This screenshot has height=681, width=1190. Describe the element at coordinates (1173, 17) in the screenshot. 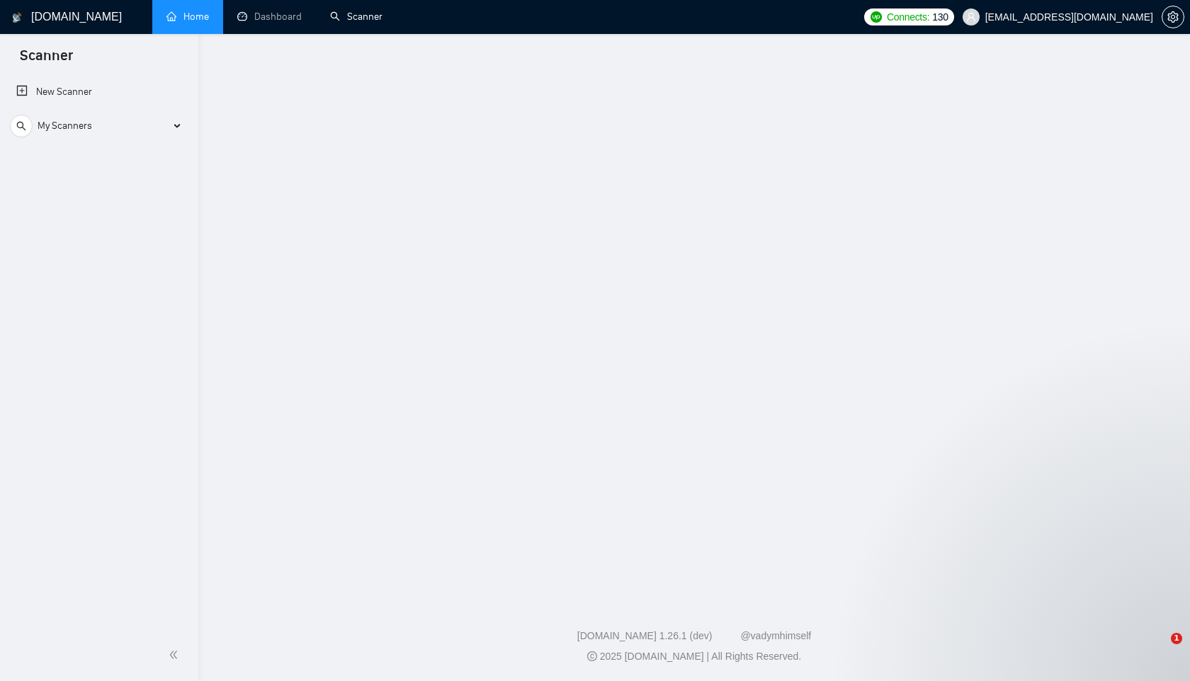

I see `span: setting` at that location.